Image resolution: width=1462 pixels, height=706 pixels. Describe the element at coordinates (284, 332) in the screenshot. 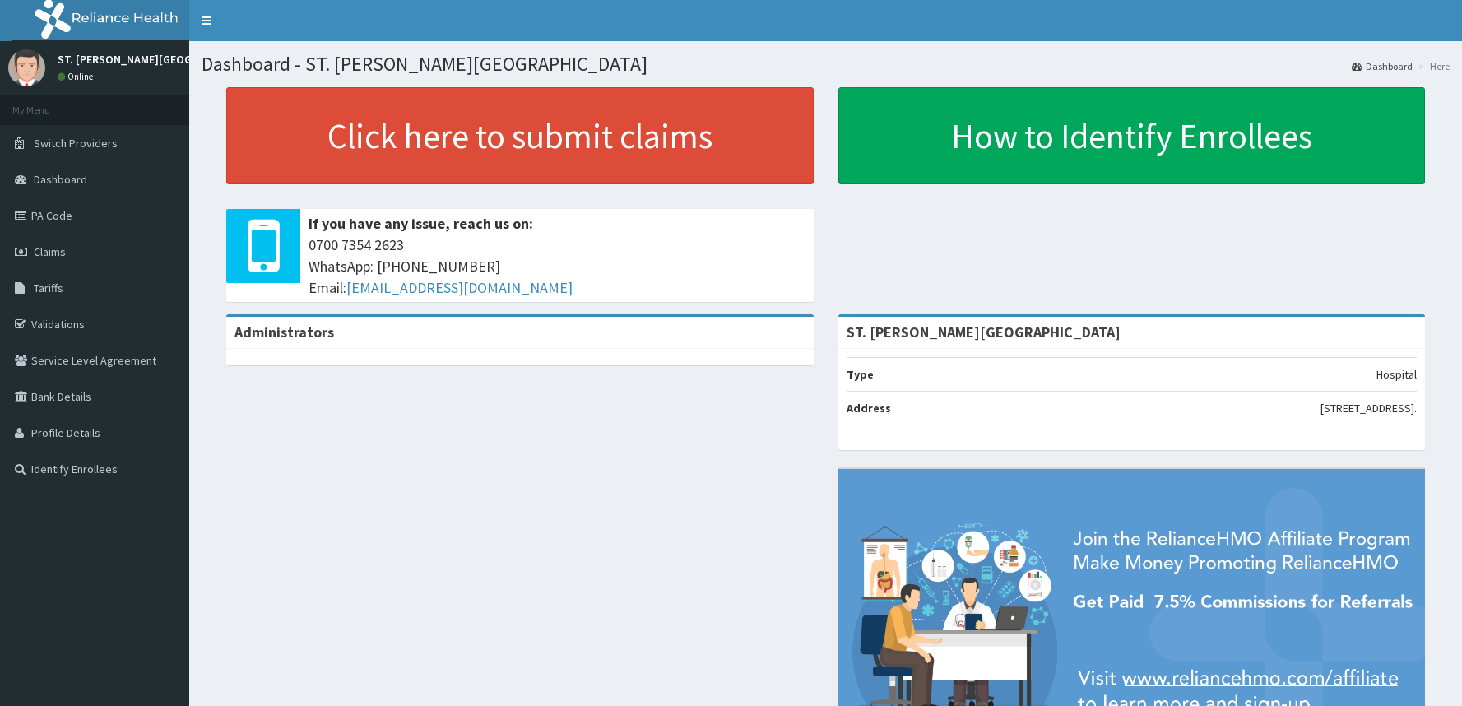

I see `b: Administrators` at that location.